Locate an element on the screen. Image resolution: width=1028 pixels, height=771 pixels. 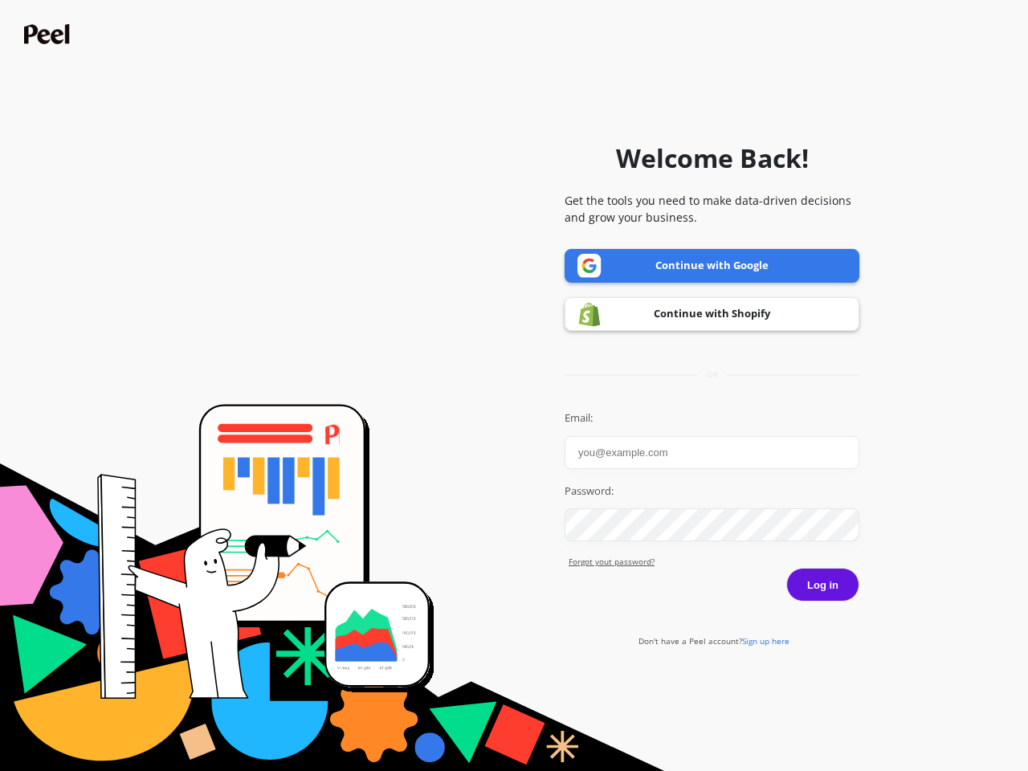
img: Shopify logo is located at coordinates (589, 314).